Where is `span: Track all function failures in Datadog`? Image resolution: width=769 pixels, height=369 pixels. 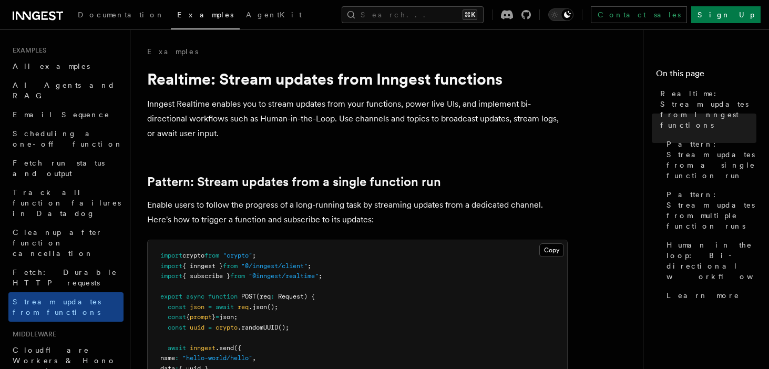
span: Track all function failures in Datadog is located at coordinates (67, 203).